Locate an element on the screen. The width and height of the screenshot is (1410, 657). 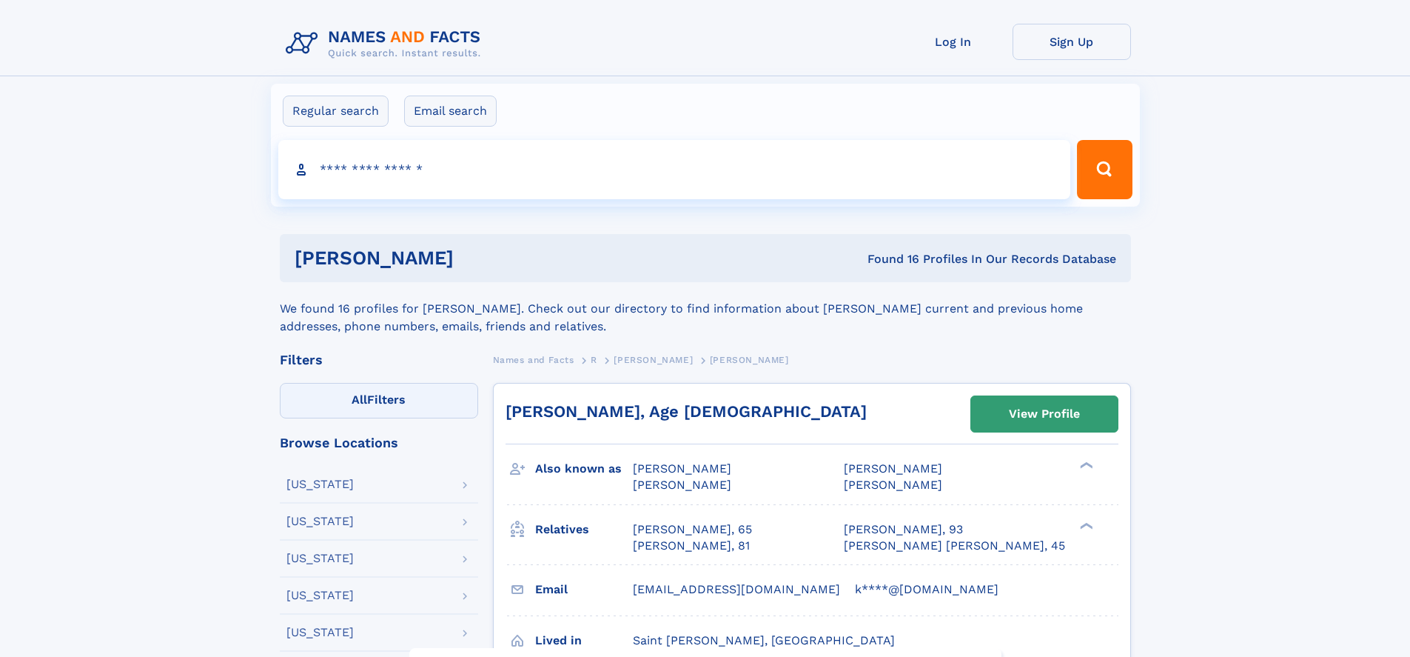
div: Found 16 Profiles In Our Records Database is located at coordinates (888, 259).